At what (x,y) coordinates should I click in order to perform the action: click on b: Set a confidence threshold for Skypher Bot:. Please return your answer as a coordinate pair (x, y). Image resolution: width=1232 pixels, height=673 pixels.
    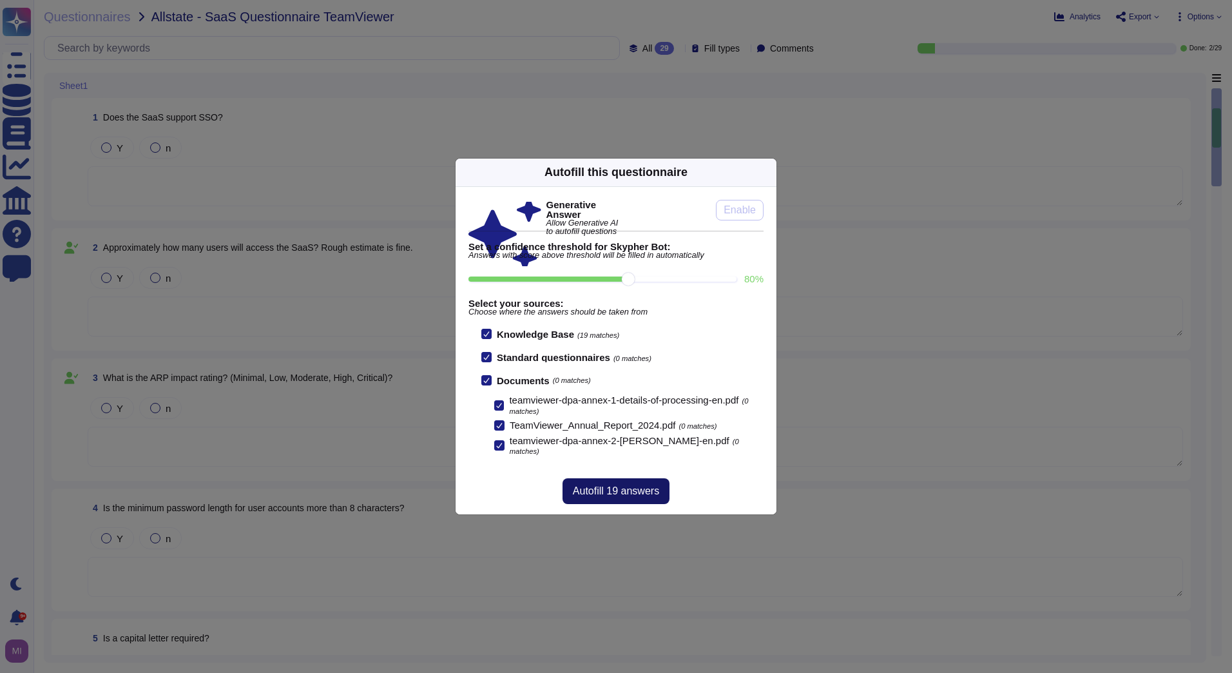
    Looking at the image, I should click on (616, 246).